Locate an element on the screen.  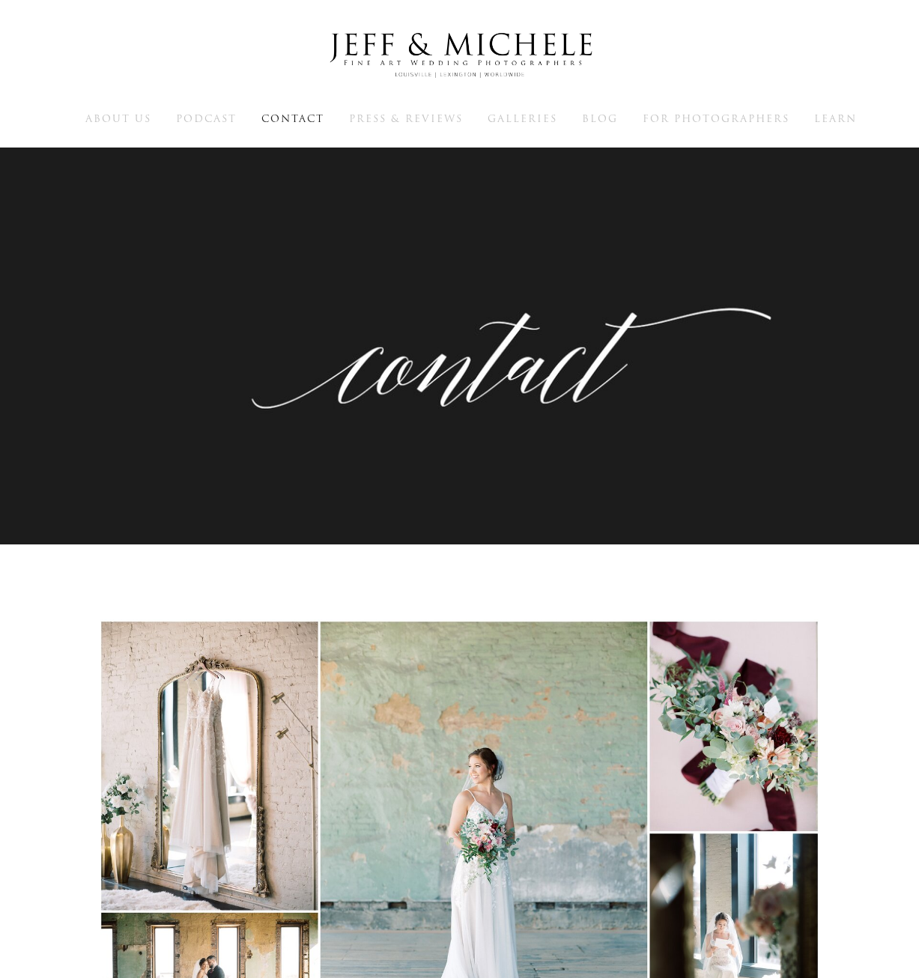
a: For Photographers is located at coordinates (716, 118).